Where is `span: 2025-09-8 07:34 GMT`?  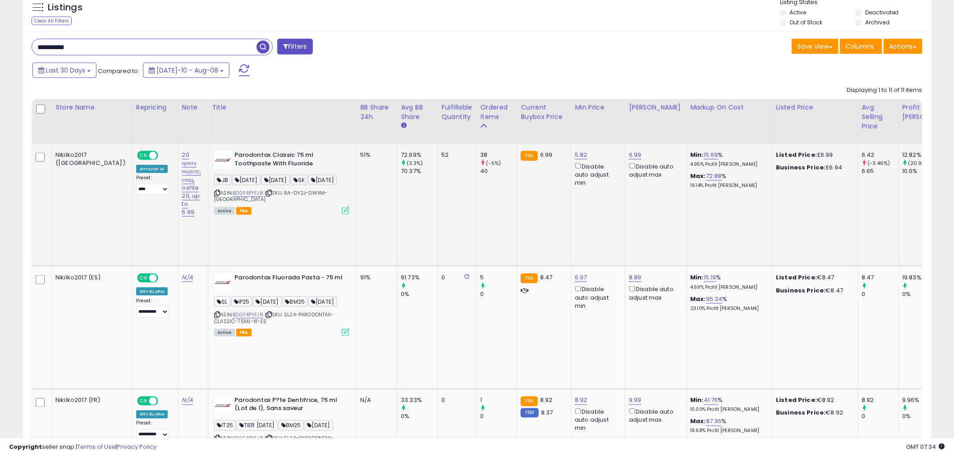
span: 2025-09-8 07:34 GMT is located at coordinates (926, 447).